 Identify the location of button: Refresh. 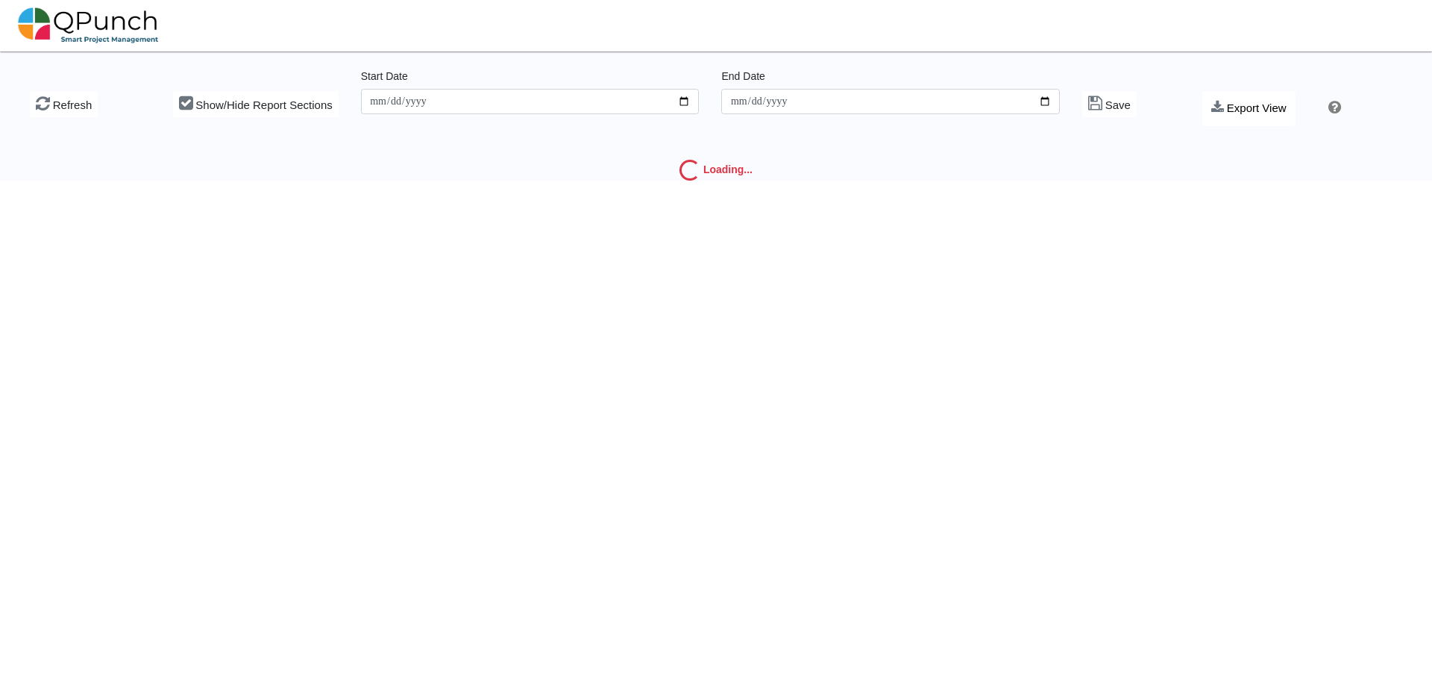
(63, 104).